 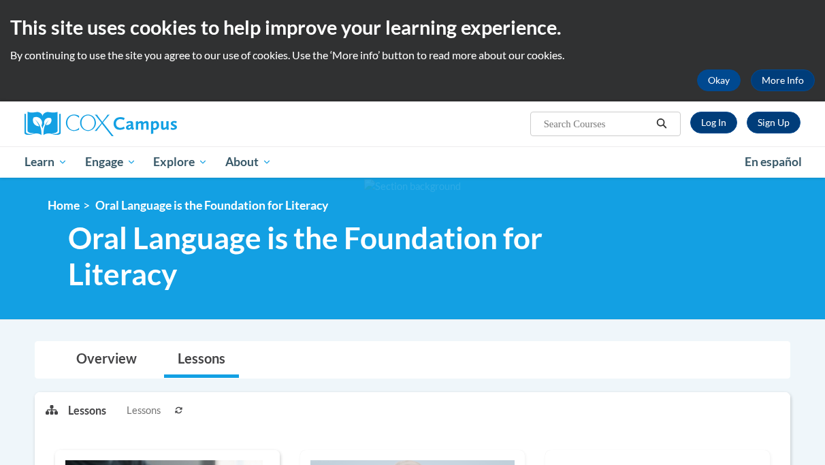 What do you see at coordinates (773, 161) in the screenshot?
I see `span: En español` at bounding box center [773, 161].